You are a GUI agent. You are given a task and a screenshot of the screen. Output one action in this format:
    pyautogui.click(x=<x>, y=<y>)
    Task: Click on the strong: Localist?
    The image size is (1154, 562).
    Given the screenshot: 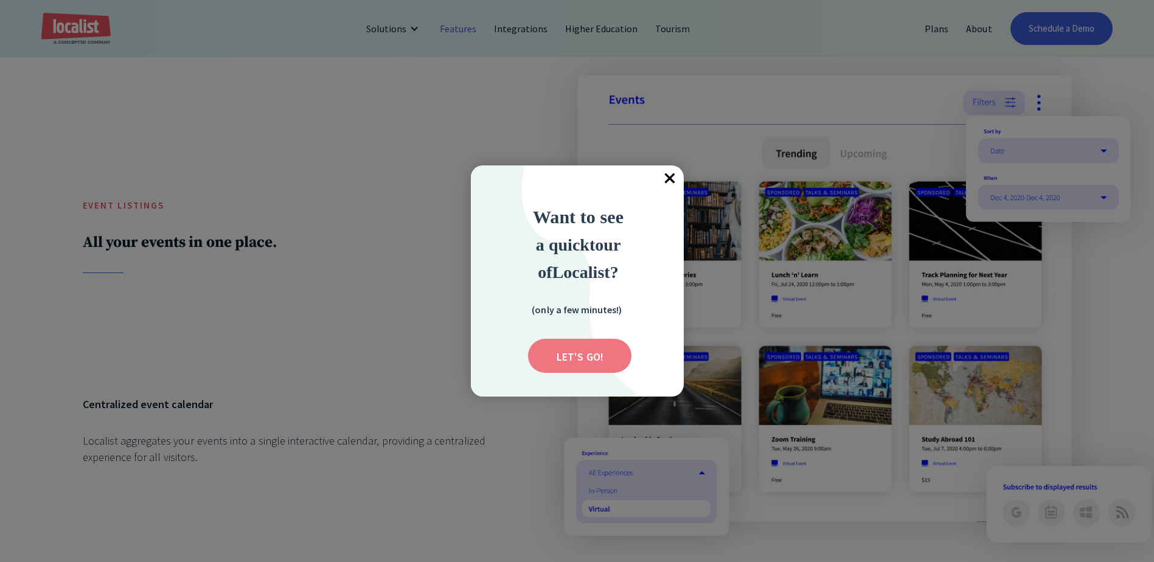 What is the action you would take?
    pyautogui.click(x=585, y=272)
    